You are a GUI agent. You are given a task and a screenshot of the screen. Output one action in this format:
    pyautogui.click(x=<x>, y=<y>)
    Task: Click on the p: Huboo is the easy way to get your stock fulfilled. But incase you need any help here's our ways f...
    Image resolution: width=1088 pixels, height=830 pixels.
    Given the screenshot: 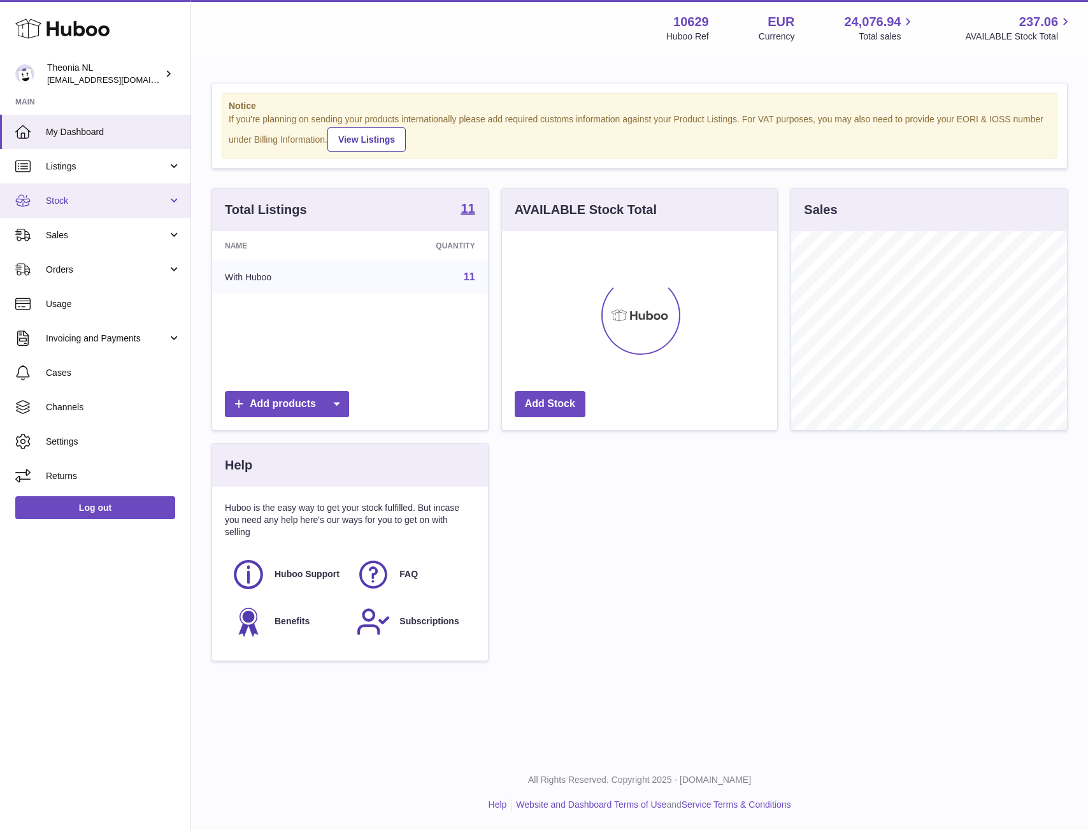 What is the action you would take?
    pyautogui.click(x=350, y=520)
    